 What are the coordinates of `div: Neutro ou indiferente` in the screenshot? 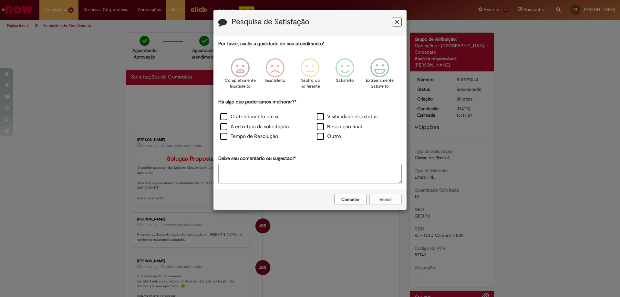 It's located at (310, 75).